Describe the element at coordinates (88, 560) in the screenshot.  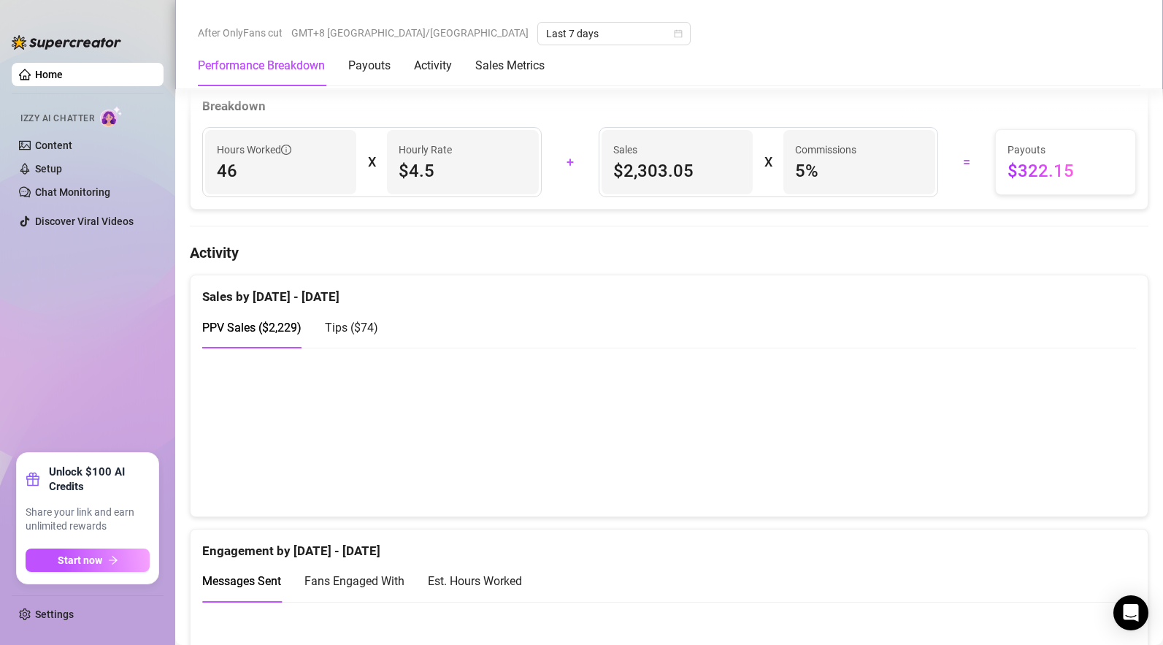
I see `button: Start nowarrow-right` at that location.